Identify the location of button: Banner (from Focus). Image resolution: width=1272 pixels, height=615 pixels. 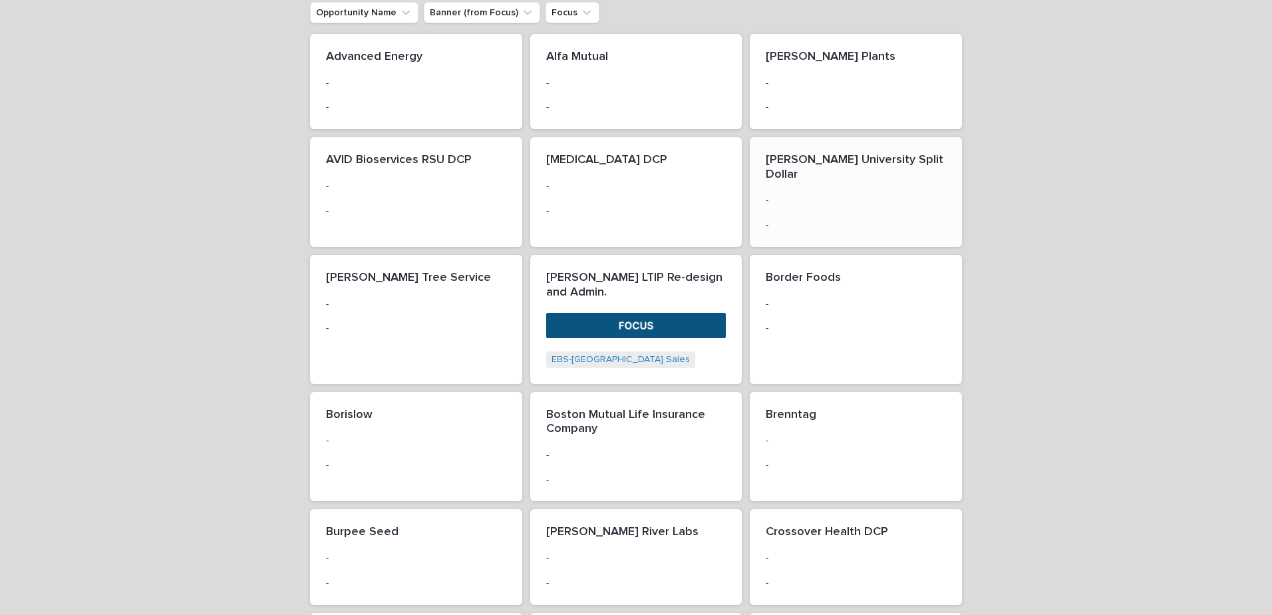
(482, 13).